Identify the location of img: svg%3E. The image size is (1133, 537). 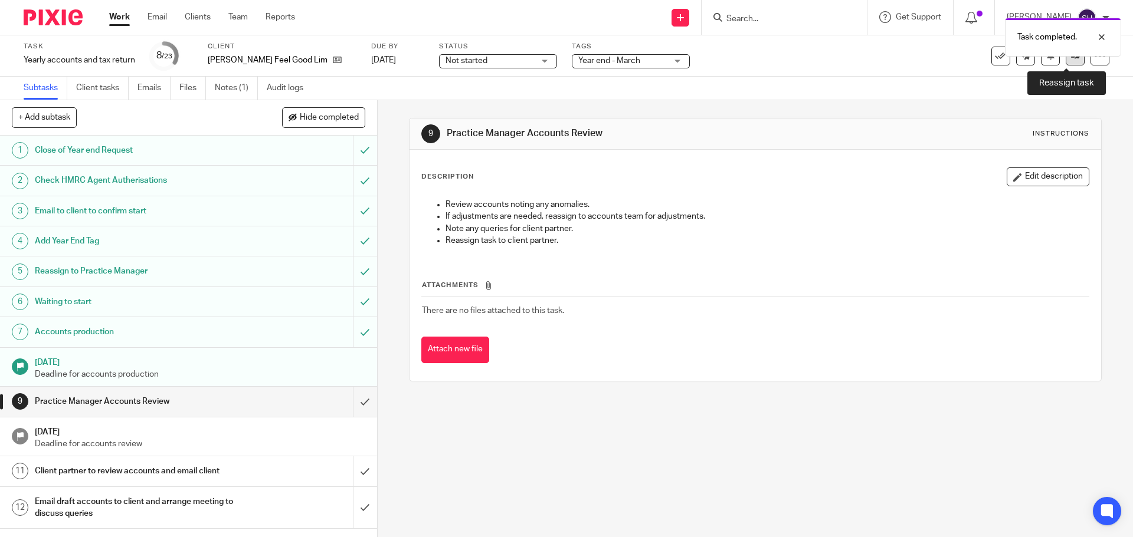
(1087, 18).